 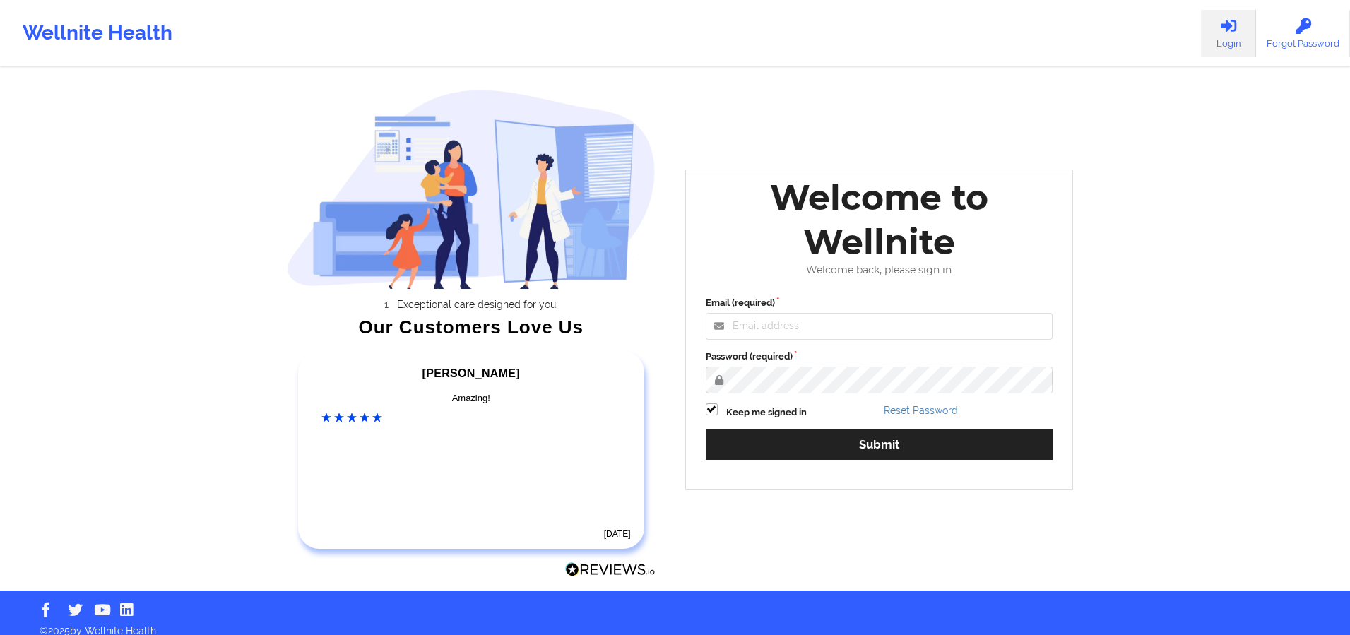 What do you see at coordinates (1303, 33) in the screenshot?
I see `a: Forgot Password` at bounding box center [1303, 33].